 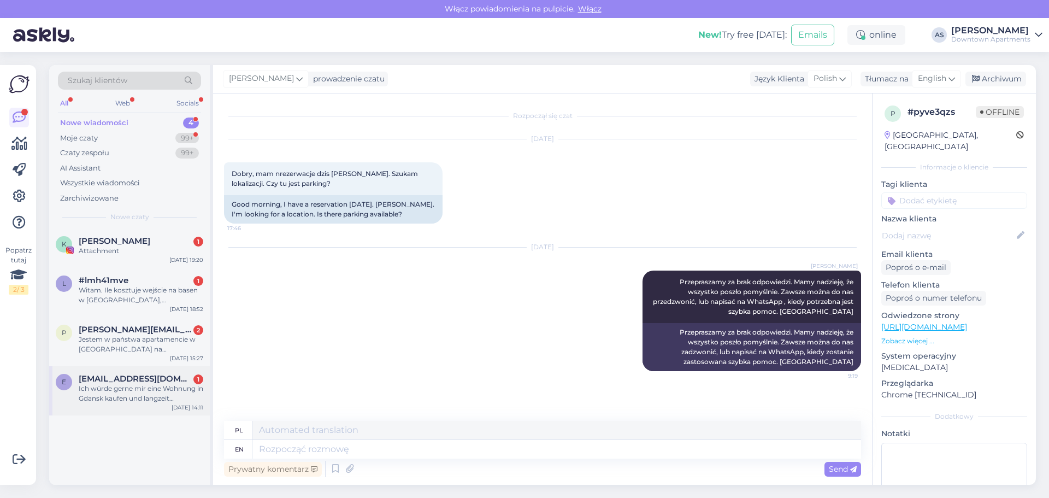 What do you see at coordinates (954, 315) in the screenshot?
I see `p: Odwiedzone strony` at bounding box center [954, 315].